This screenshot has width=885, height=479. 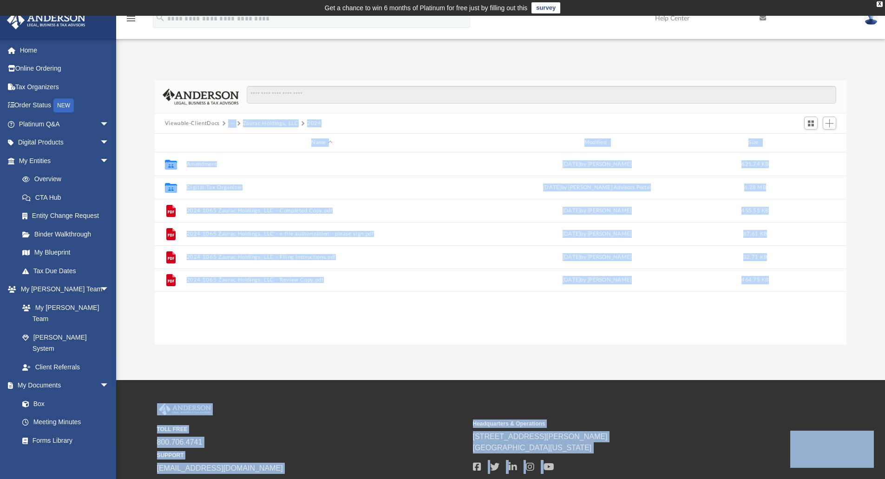 I want to click on span: 621.74 KB, so click(x=755, y=163).